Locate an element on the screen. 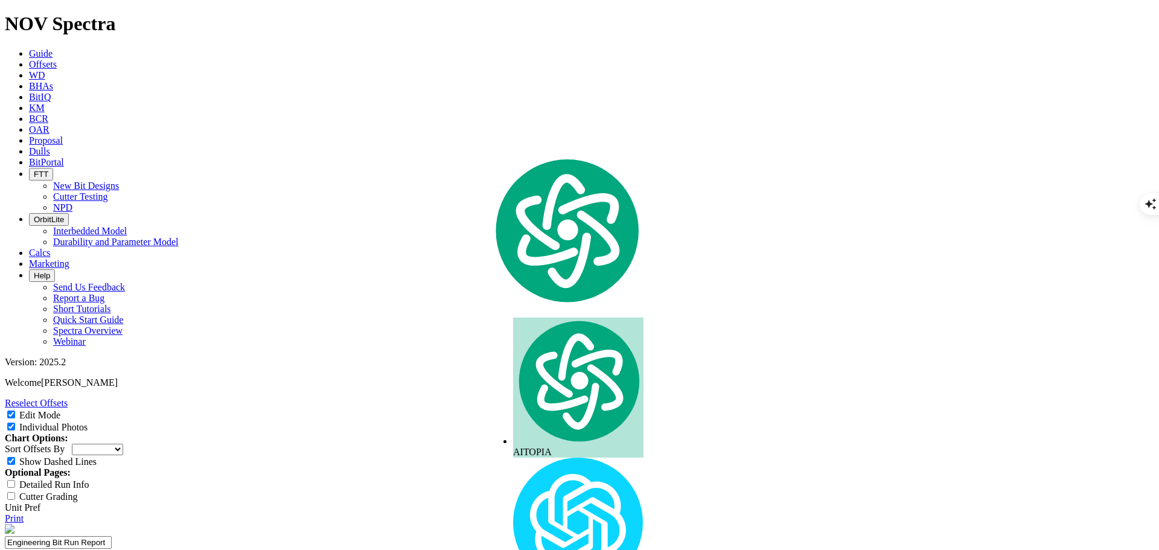  a: BitIQ is located at coordinates (40, 97).